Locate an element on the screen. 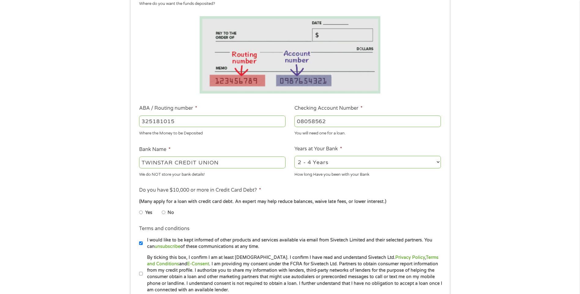 The height and width of the screenshot is (294, 580). div: How long Have you been with your Bank is located at coordinates (368, 173).